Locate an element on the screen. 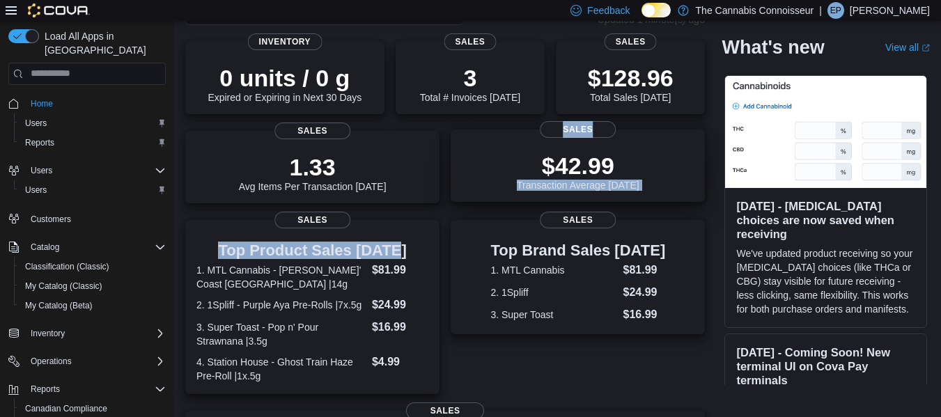 The height and width of the screenshot is (417, 941). p: $128.96 is located at coordinates (630, 78).